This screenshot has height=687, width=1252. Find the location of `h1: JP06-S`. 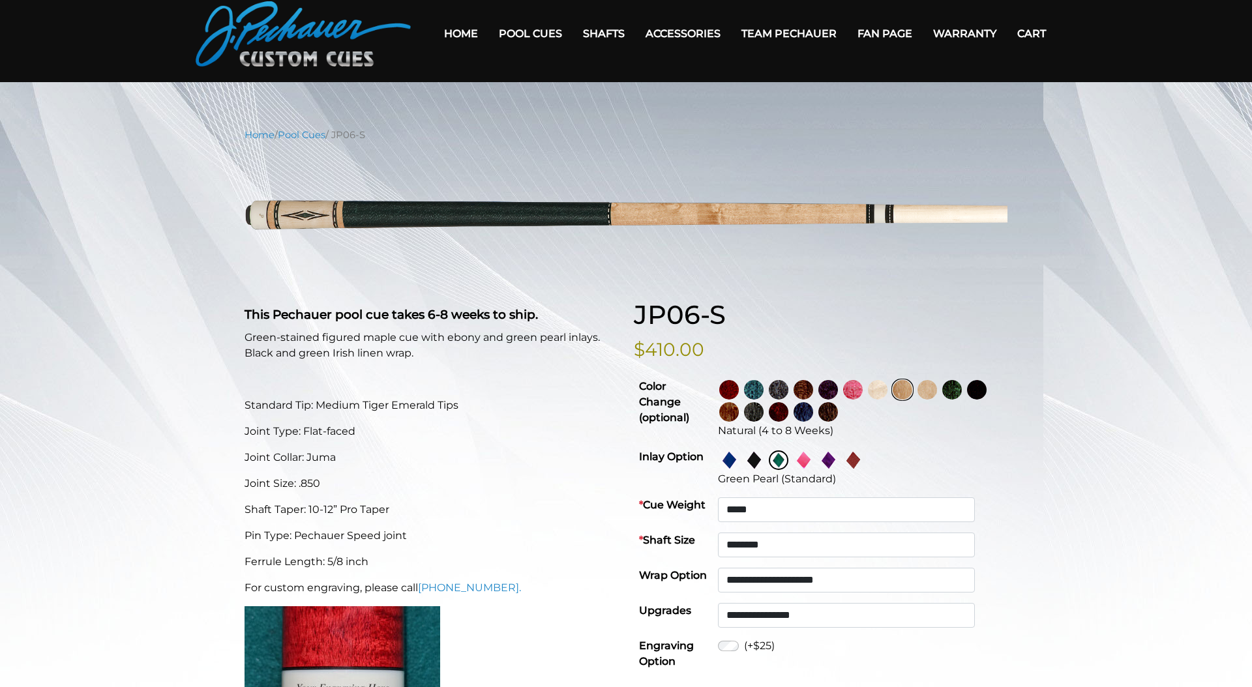

h1: JP06-S is located at coordinates (820, 315).